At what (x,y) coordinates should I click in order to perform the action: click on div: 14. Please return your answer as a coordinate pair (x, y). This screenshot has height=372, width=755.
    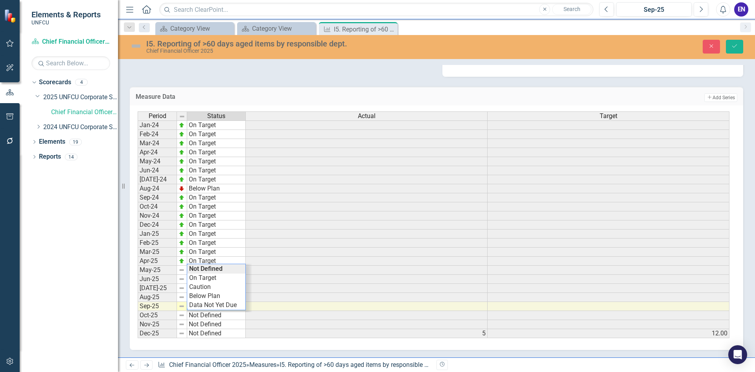
    Looking at the image, I should click on (71, 157).